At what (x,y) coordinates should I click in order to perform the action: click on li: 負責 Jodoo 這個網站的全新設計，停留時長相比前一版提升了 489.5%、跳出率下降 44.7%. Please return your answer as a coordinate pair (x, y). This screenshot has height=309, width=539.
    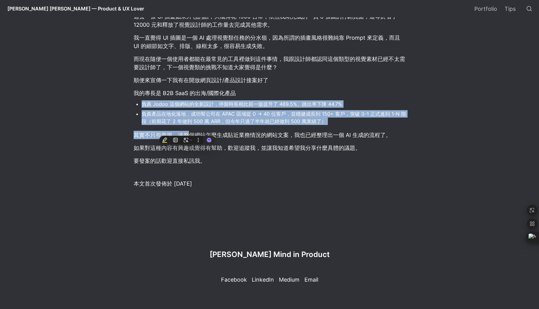
    Looking at the image, I should click on (274, 104).